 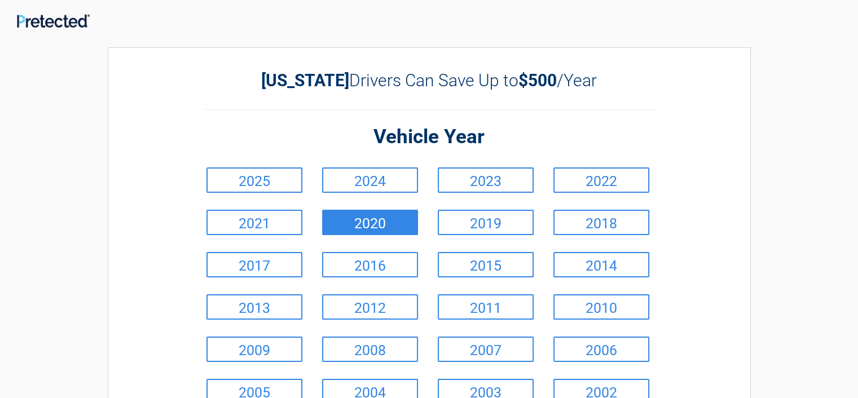 What do you see at coordinates (254, 307) in the screenshot?
I see `a: 2013` at bounding box center [254, 307].